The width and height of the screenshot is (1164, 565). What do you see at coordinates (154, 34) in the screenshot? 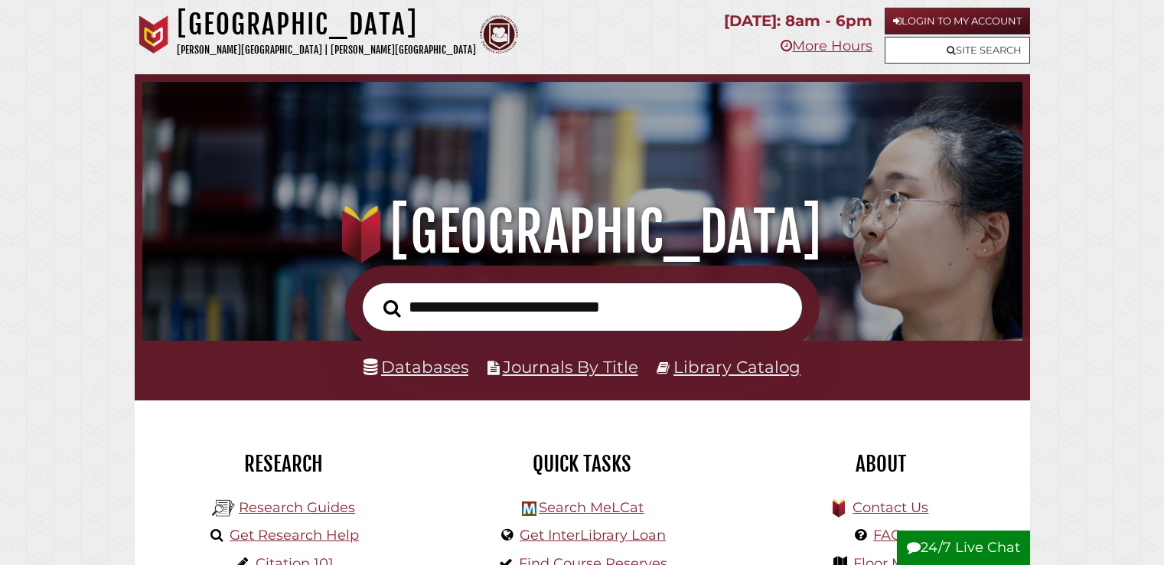
I see `img: Calvin University` at bounding box center [154, 34].